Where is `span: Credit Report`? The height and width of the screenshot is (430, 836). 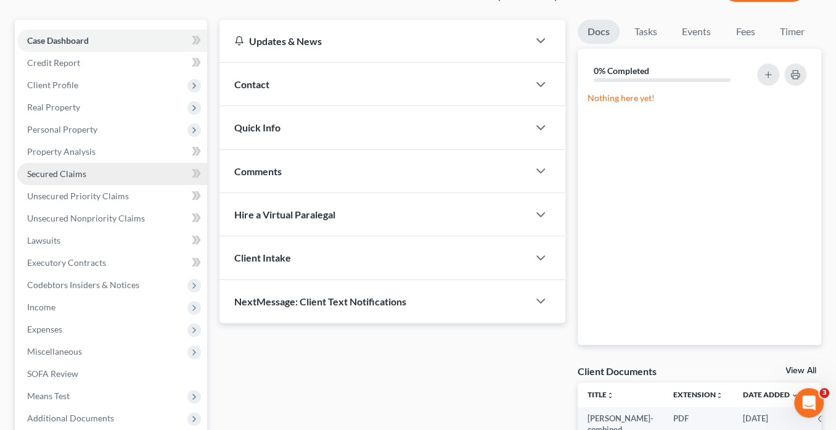
span: Credit Report is located at coordinates (54, 62).